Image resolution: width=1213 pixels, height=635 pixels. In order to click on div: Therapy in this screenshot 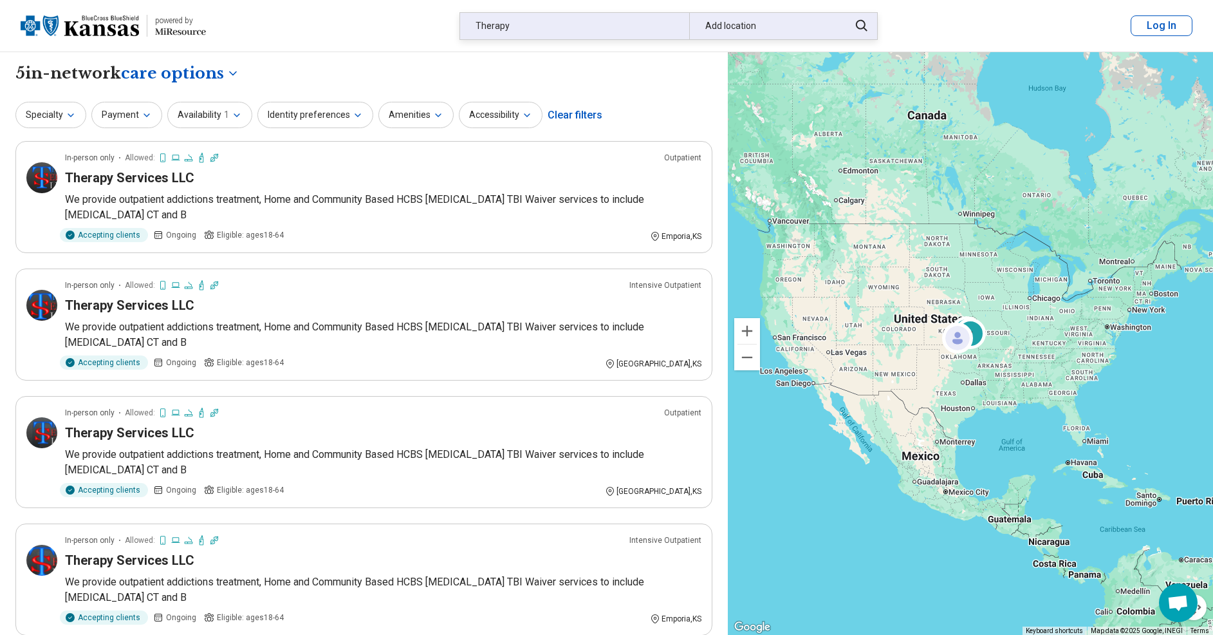, I will do `click(575, 26)`.